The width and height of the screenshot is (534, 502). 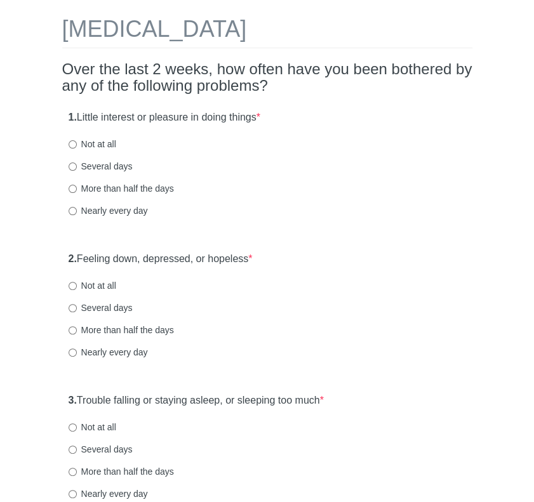 I want to click on strong: 3., so click(x=72, y=400).